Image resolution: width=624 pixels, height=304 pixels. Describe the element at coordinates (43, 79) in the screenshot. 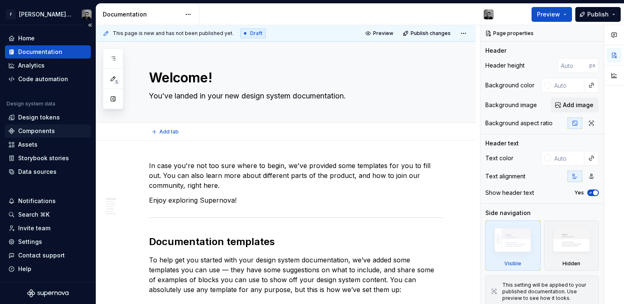

I see `div: Code automation` at that location.